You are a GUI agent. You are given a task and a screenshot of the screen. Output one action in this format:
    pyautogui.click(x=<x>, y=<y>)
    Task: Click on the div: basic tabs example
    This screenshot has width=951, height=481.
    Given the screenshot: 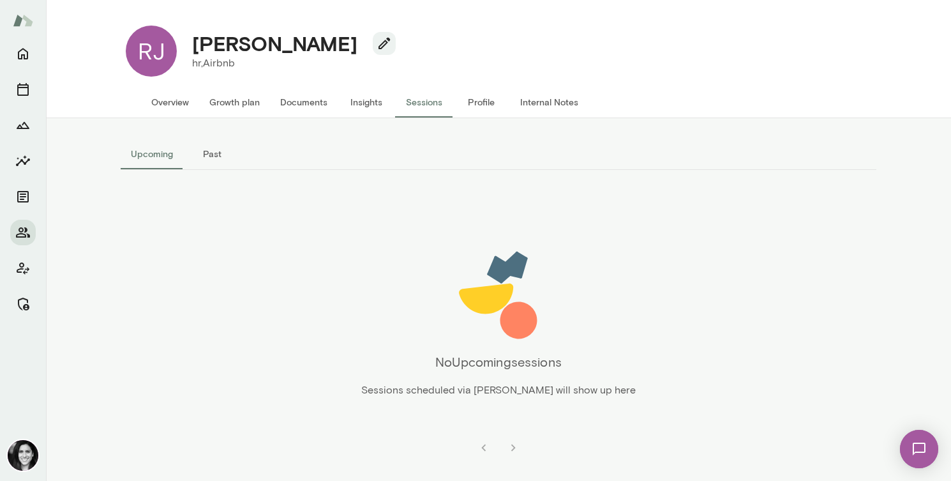 What is the action you would take?
    pyautogui.click(x=498, y=154)
    